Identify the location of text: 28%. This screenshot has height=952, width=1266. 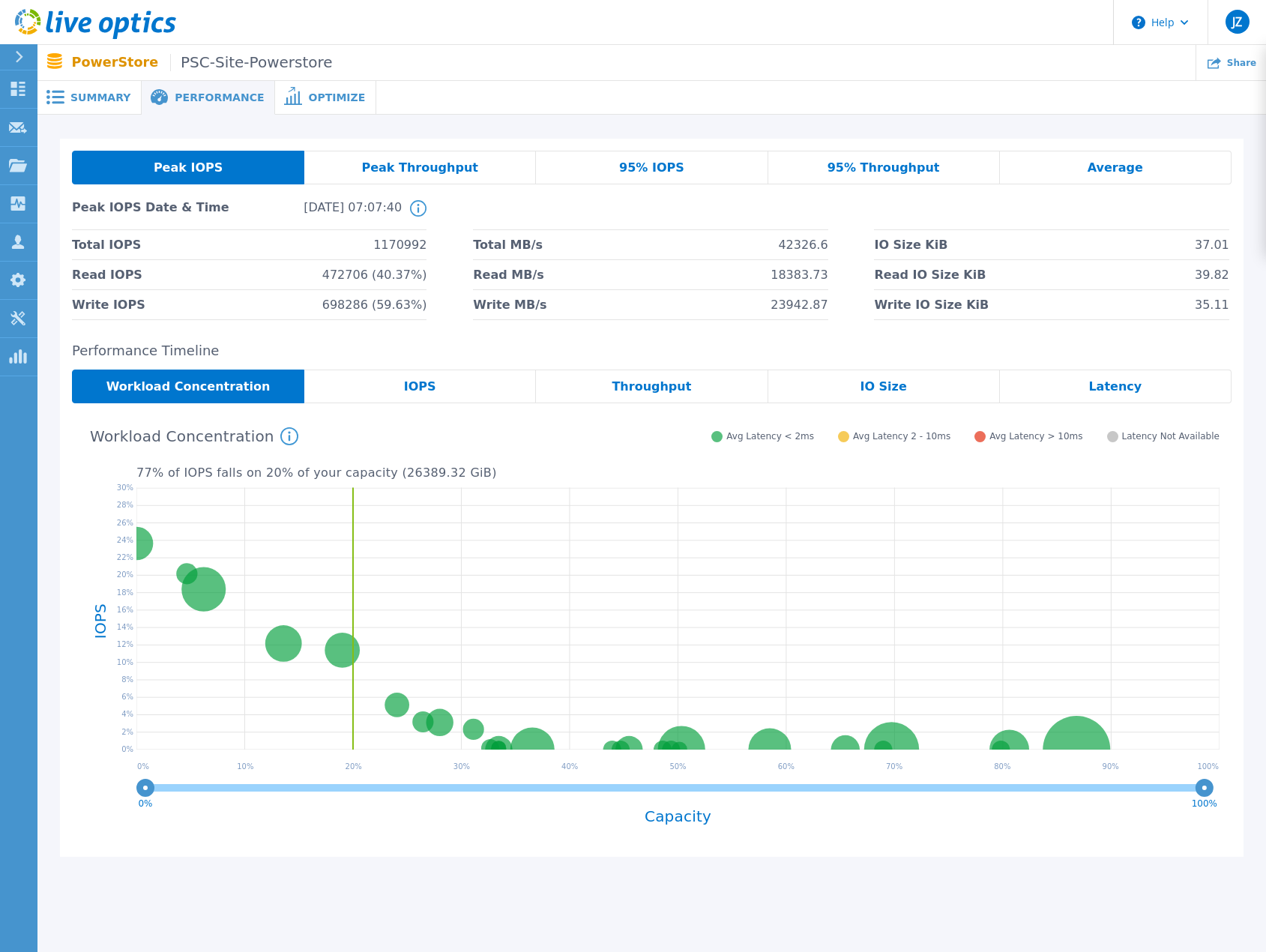
(125, 504).